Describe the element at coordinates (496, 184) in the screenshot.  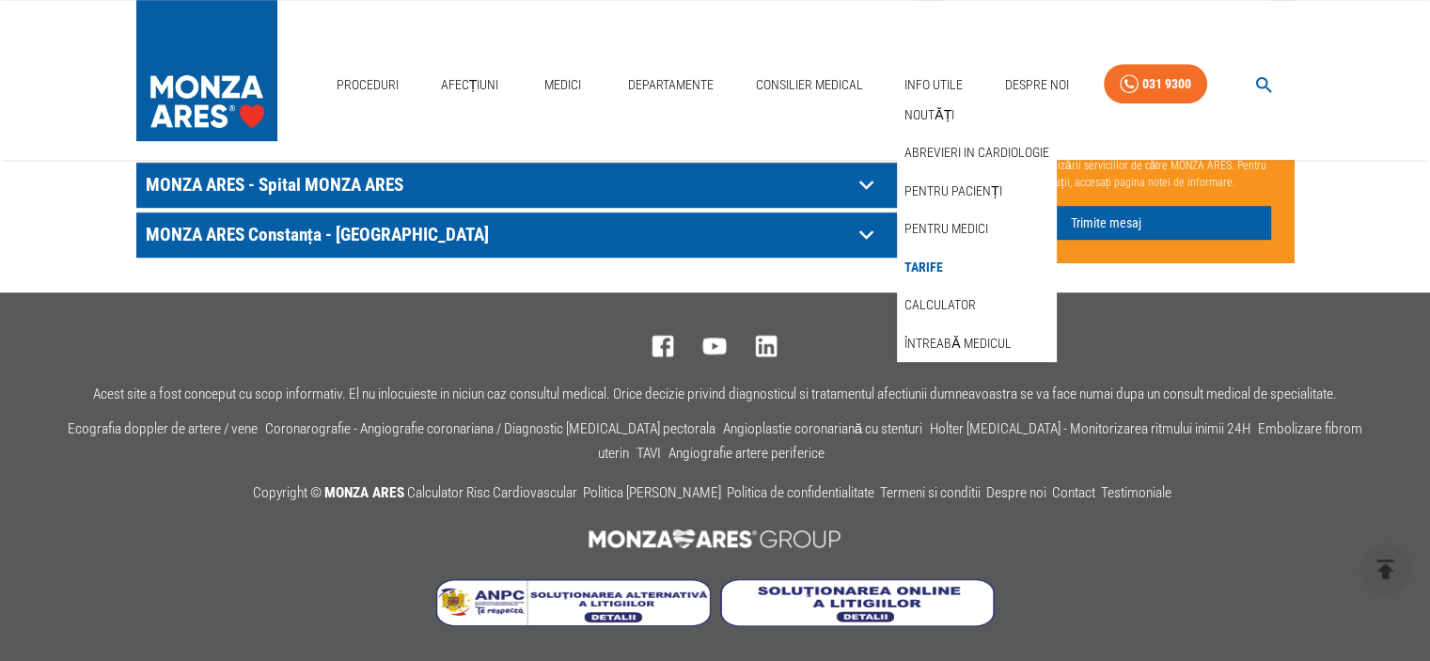
I see `p: MONZA ARES - Spital MONZA ARES` at that location.